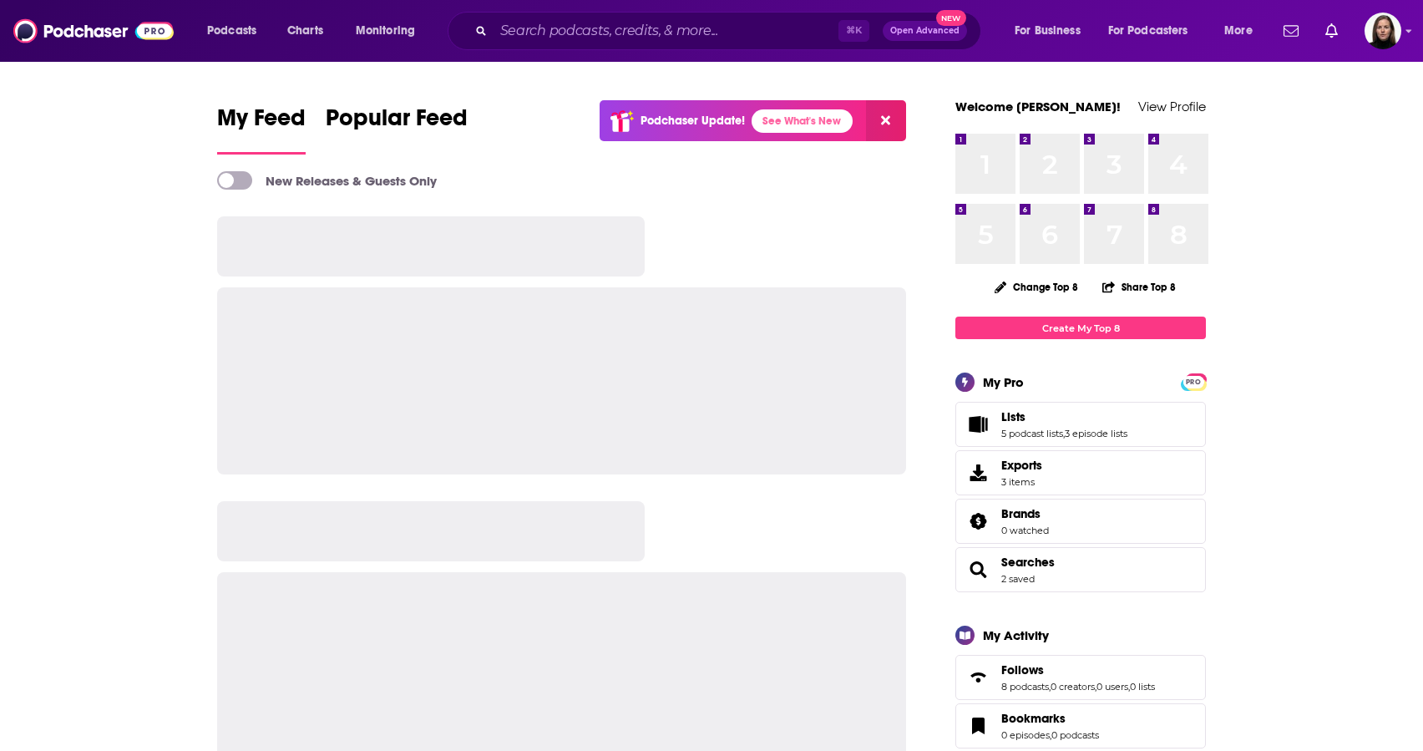 Image resolution: width=1423 pixels, height=751 pixels. Describe the element at coordinates (1080, 473) in the screenshot. I see `a: Exports` at that location.